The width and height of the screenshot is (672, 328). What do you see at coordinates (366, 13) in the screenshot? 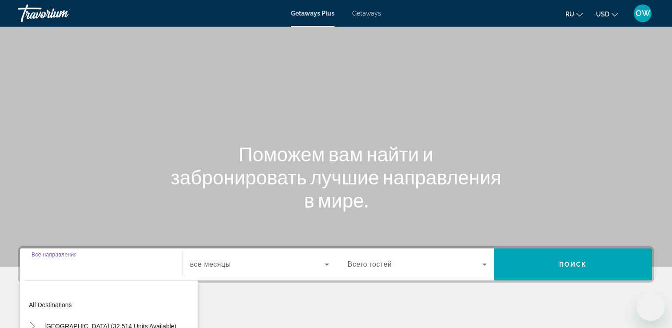
I see `span: Getaways` at bounding box center [366, 13].